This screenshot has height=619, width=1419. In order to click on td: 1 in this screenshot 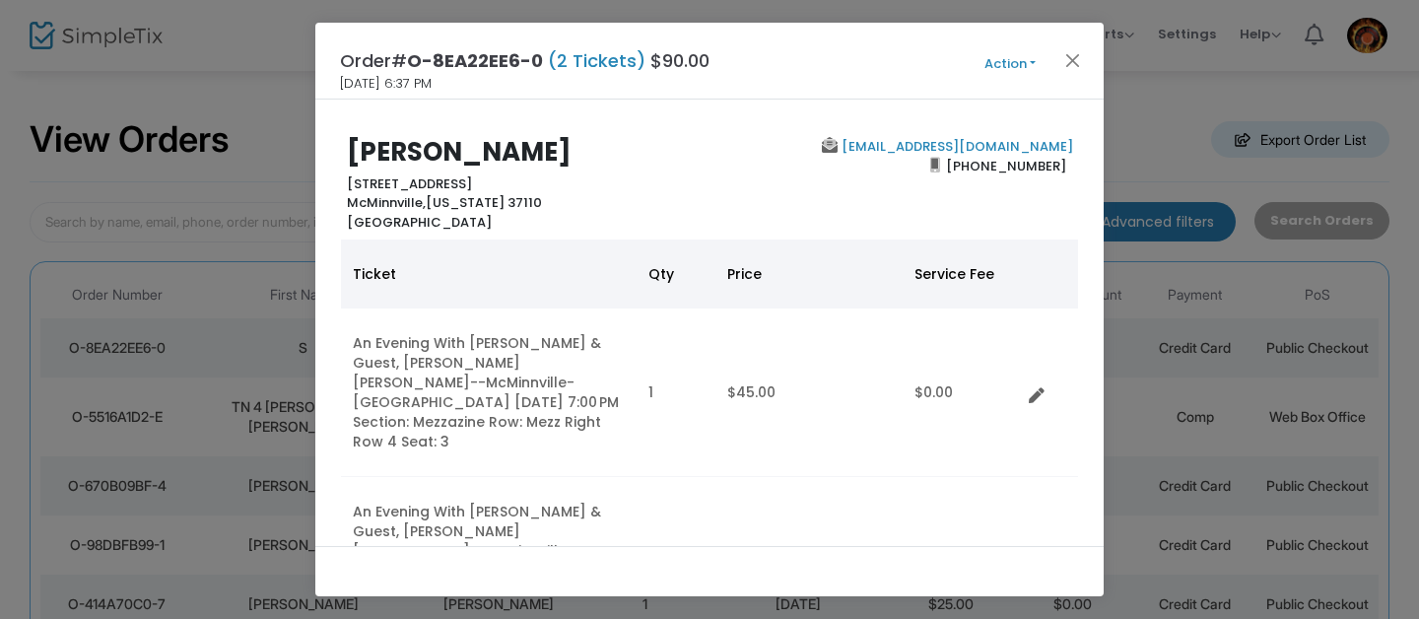, I will do `click(676, 392)`.